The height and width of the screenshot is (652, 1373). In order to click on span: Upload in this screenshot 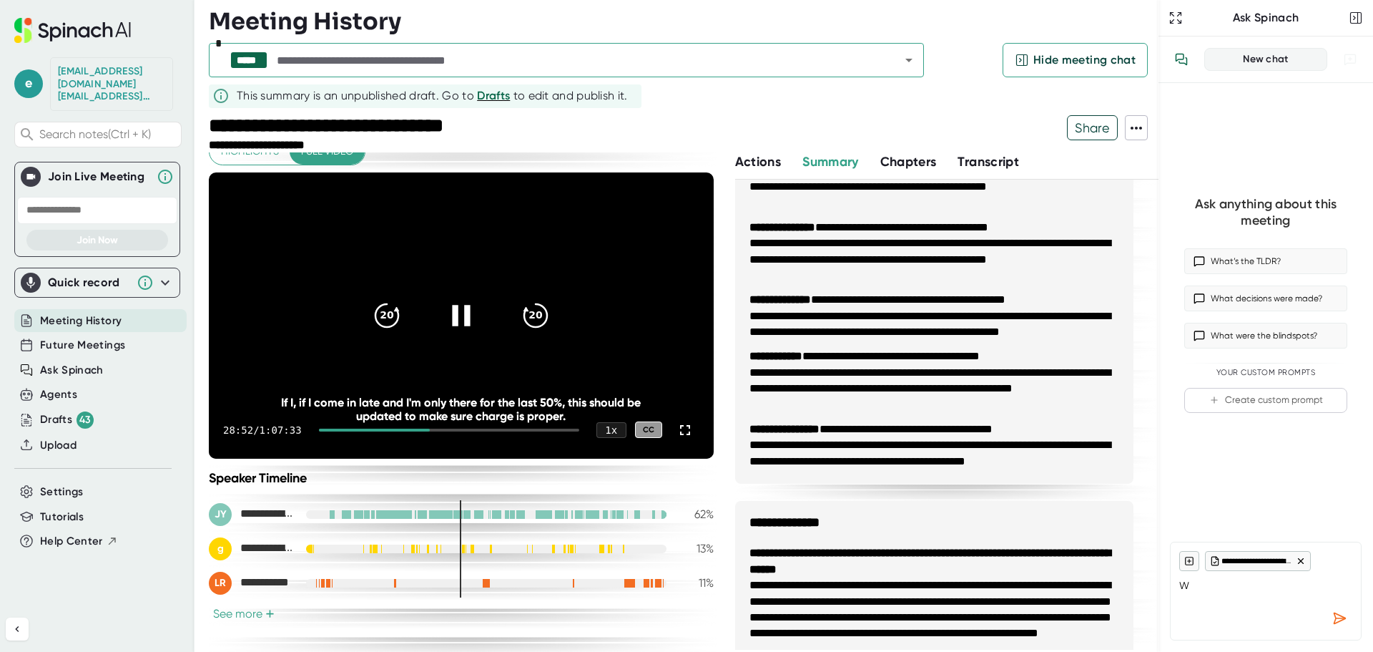, I will do `click(58, 445)`.